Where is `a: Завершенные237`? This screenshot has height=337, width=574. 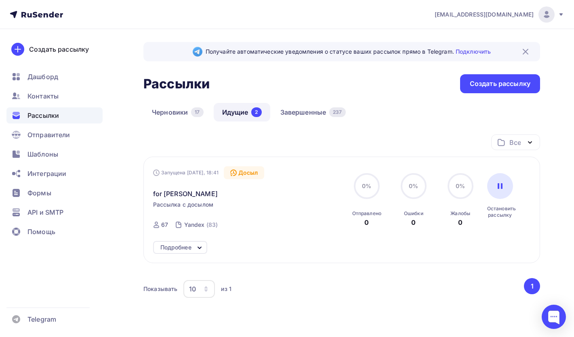
a: Завершенные237 is located at coordinates (313, 112).